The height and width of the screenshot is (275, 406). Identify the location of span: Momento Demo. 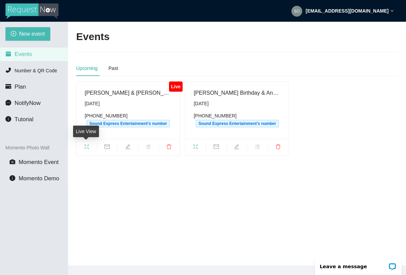
(39, 178).